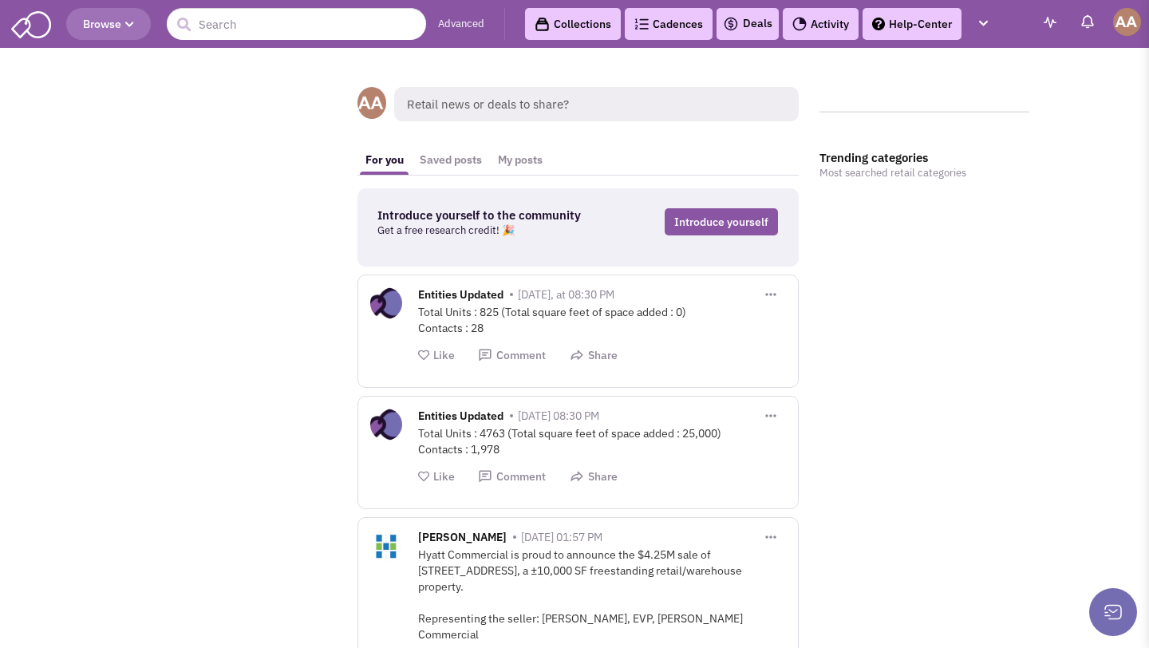  I want to click on a: Cadences, so click(669, 24).